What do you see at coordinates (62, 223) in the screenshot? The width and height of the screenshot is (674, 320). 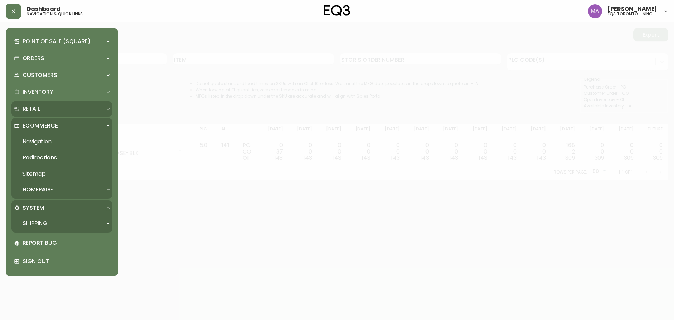 I see `div: Shipping` at bounding box center [62, 223].